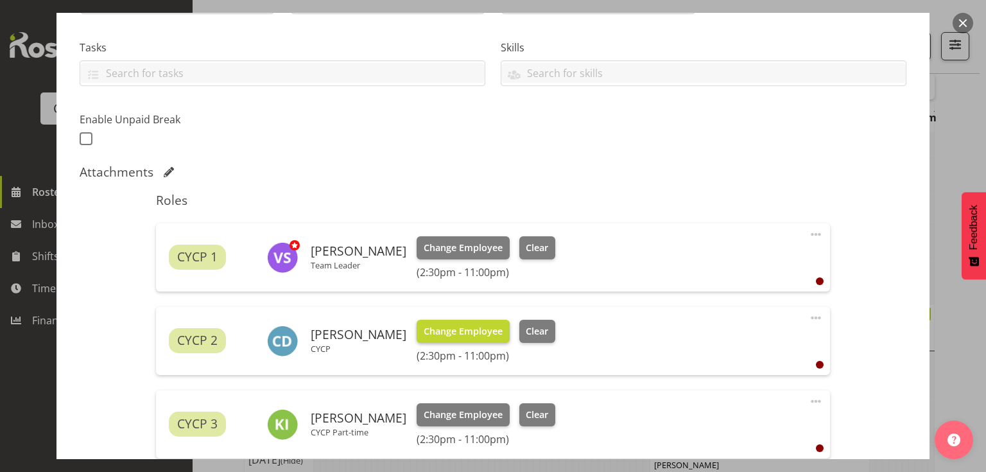 The height and width of the screenshot is (472, 986). Describe the element at coordinates (974, 227) in the screenshot. I see `span: Feedback` at that location.